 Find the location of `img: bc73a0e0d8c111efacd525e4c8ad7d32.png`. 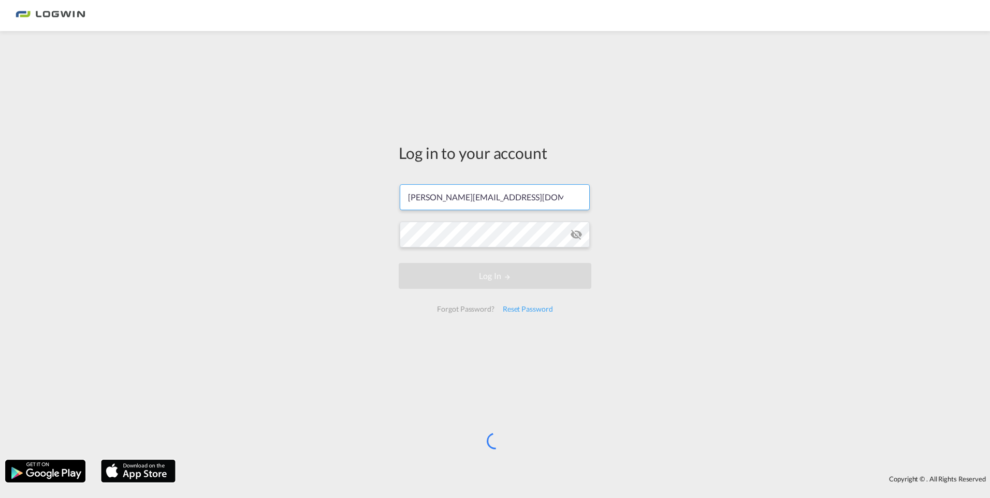

img: bc73a0e0d8c111efacd525e4c8ad7d32.png is located at coordinates (50, 16).